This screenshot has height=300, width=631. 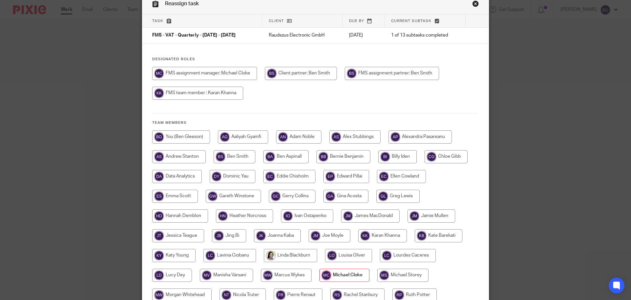 I want to click on td: 1 of 13 subtasks completed, so click(x=425, y=36).